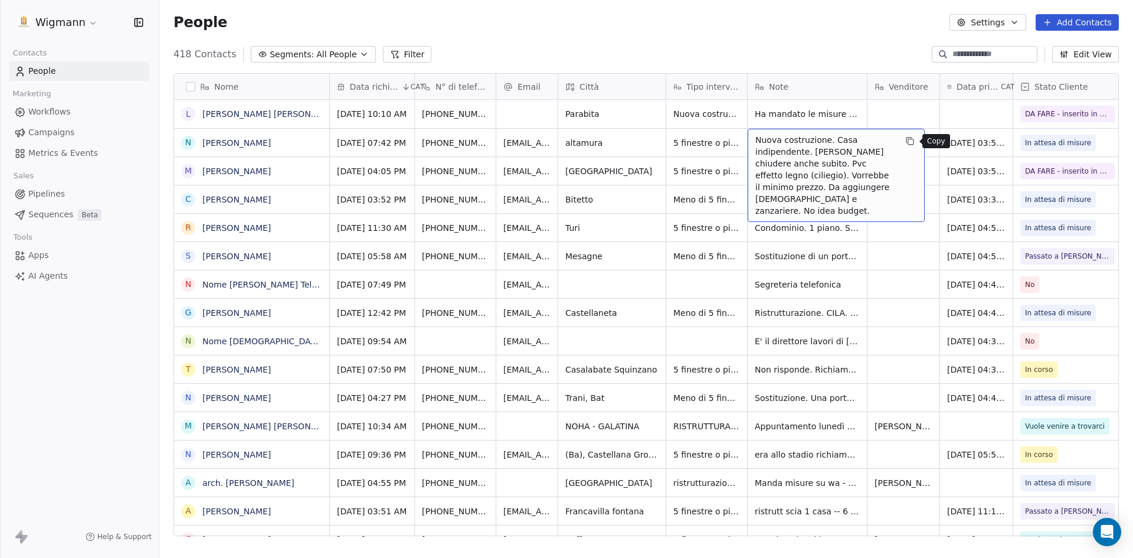  What do you see at coordinates (807, 86) in the screenshot?
I see `div: Note` at bounding box center [807, 86].